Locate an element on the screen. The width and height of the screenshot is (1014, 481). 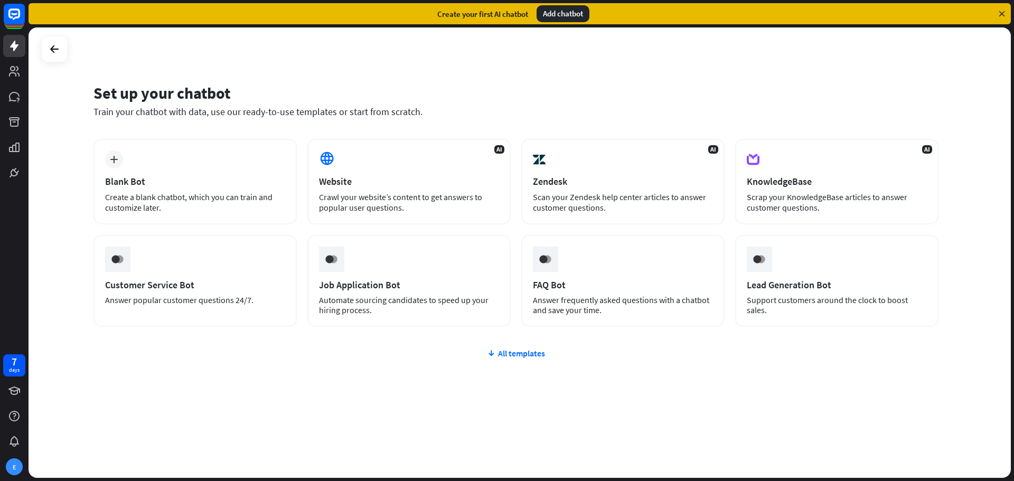
div: days is located at coordinates (14, 370).